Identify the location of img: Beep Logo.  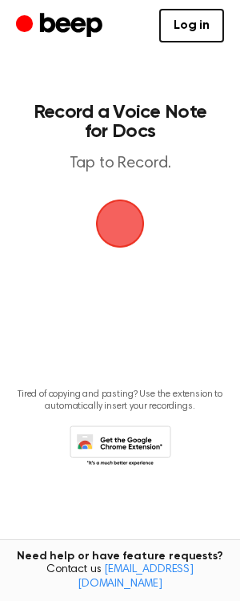
(120, 223).